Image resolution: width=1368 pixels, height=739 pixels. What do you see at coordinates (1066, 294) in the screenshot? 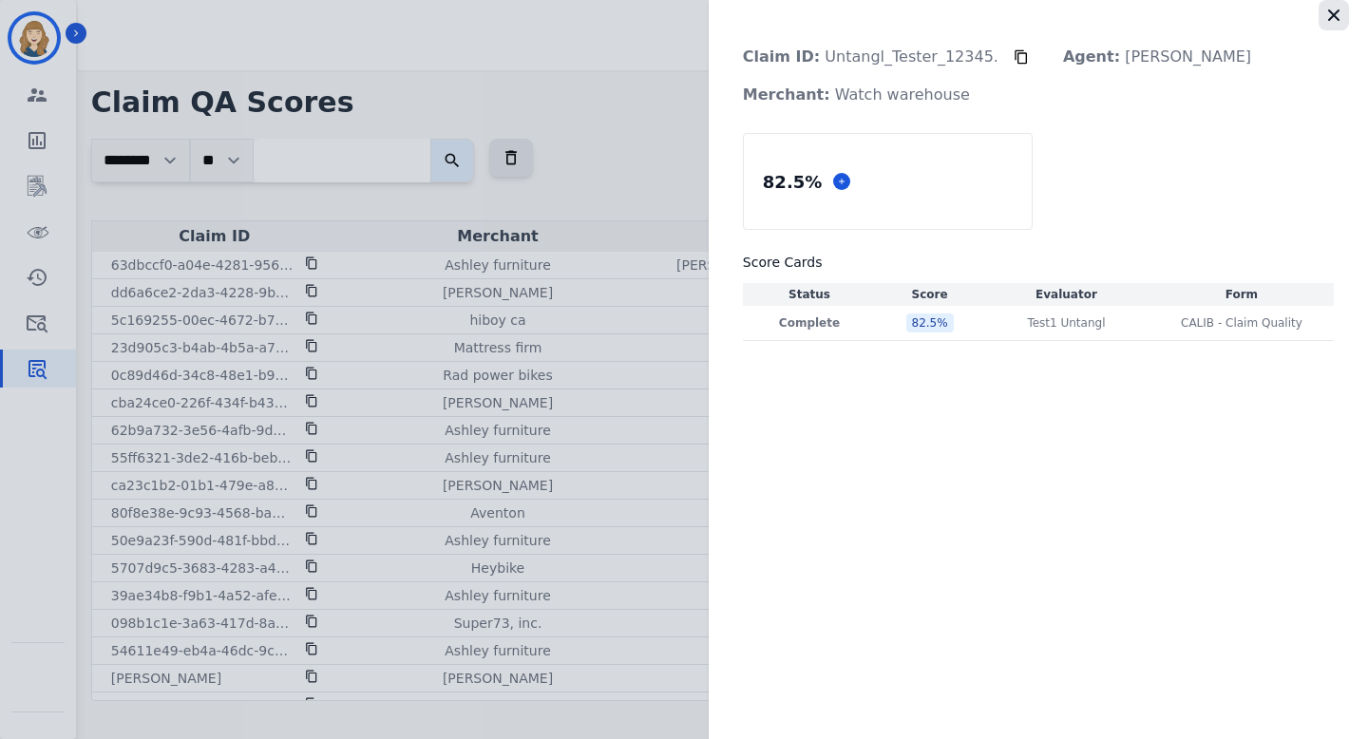
I see `th: Evaluator` at bounding box center [1066, 294].